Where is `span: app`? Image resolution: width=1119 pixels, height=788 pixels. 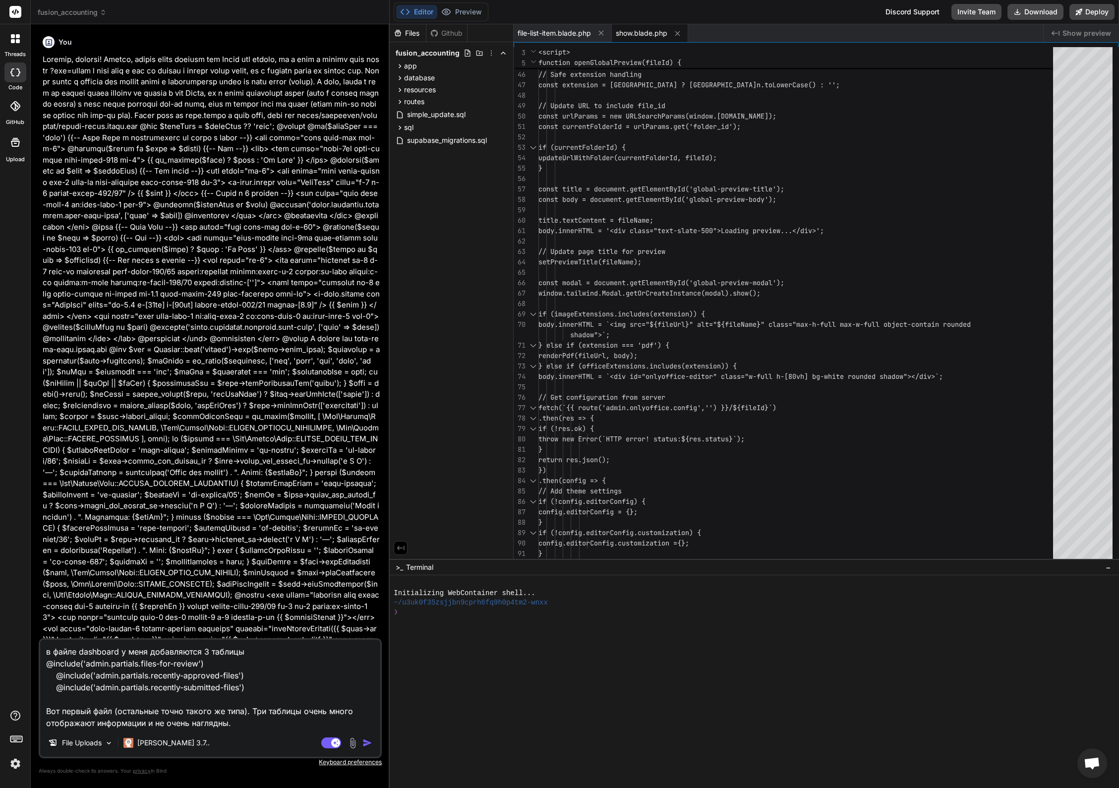
span: app is located at coordinates (410, 66).